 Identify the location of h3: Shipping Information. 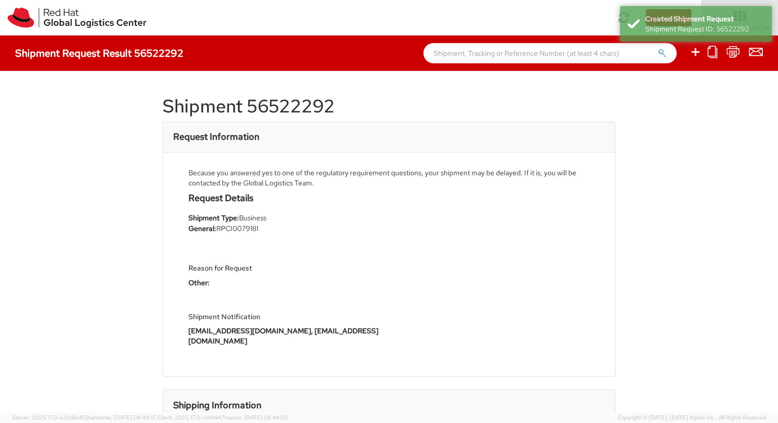
(217, 405).